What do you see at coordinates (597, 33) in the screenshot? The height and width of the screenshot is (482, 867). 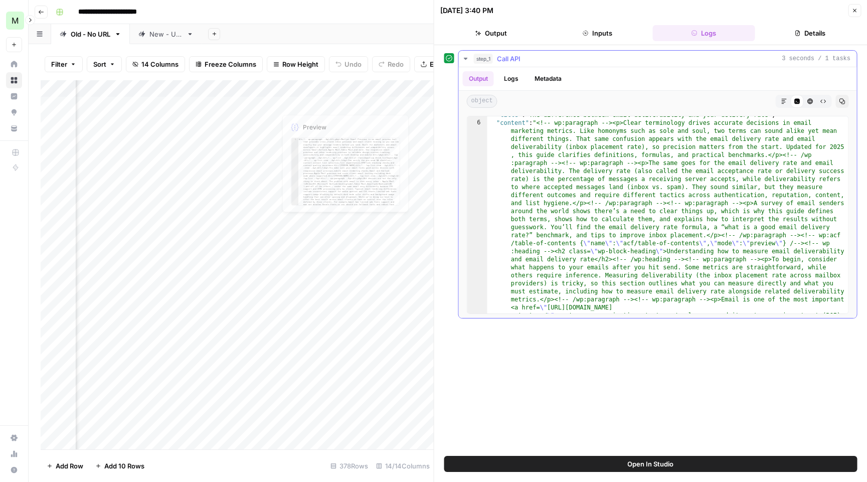 I see `button: Inputs` at bounding box center [597, 33].